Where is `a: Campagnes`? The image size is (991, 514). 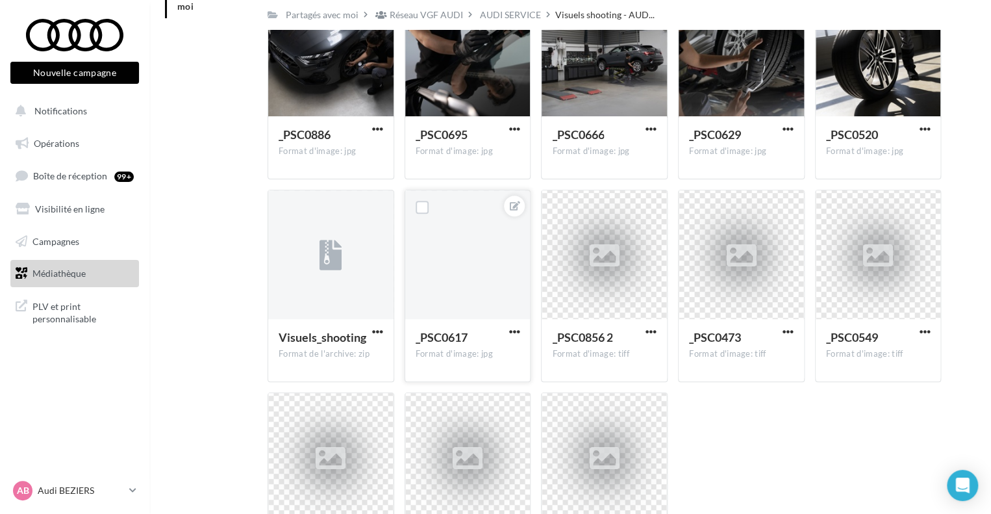 a: Campagnes is located at coordinates (75, 242).